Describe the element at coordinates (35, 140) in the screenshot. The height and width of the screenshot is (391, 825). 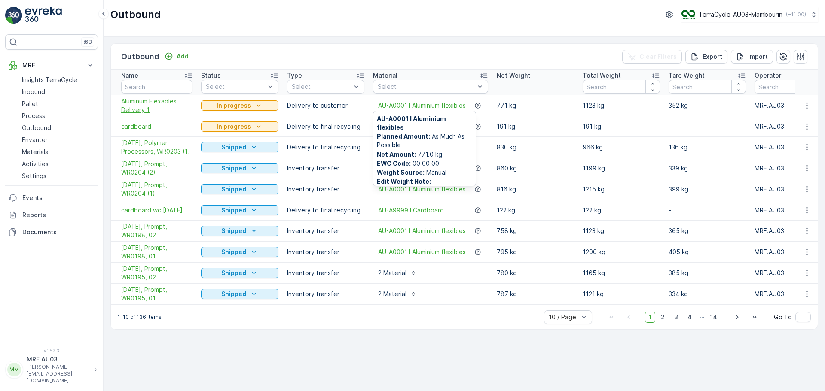
I see `p: Envanter` at that location.